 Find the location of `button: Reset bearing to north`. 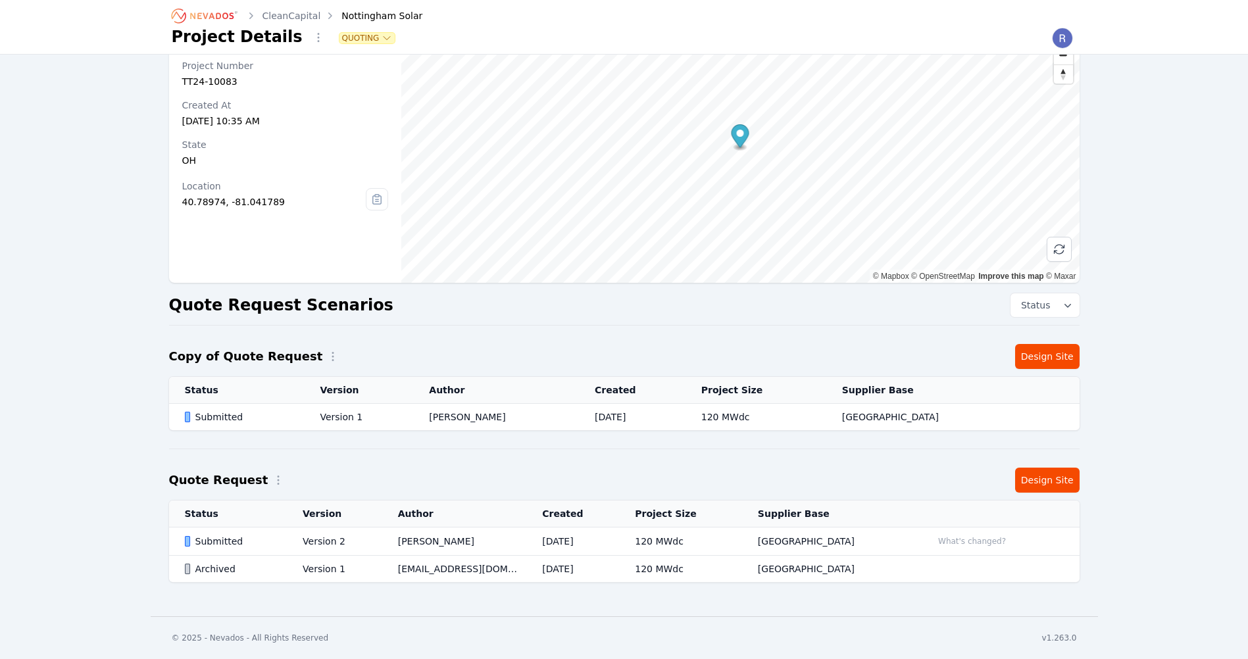

button: Reset bearing to north is located at coordinates (1063, 74).